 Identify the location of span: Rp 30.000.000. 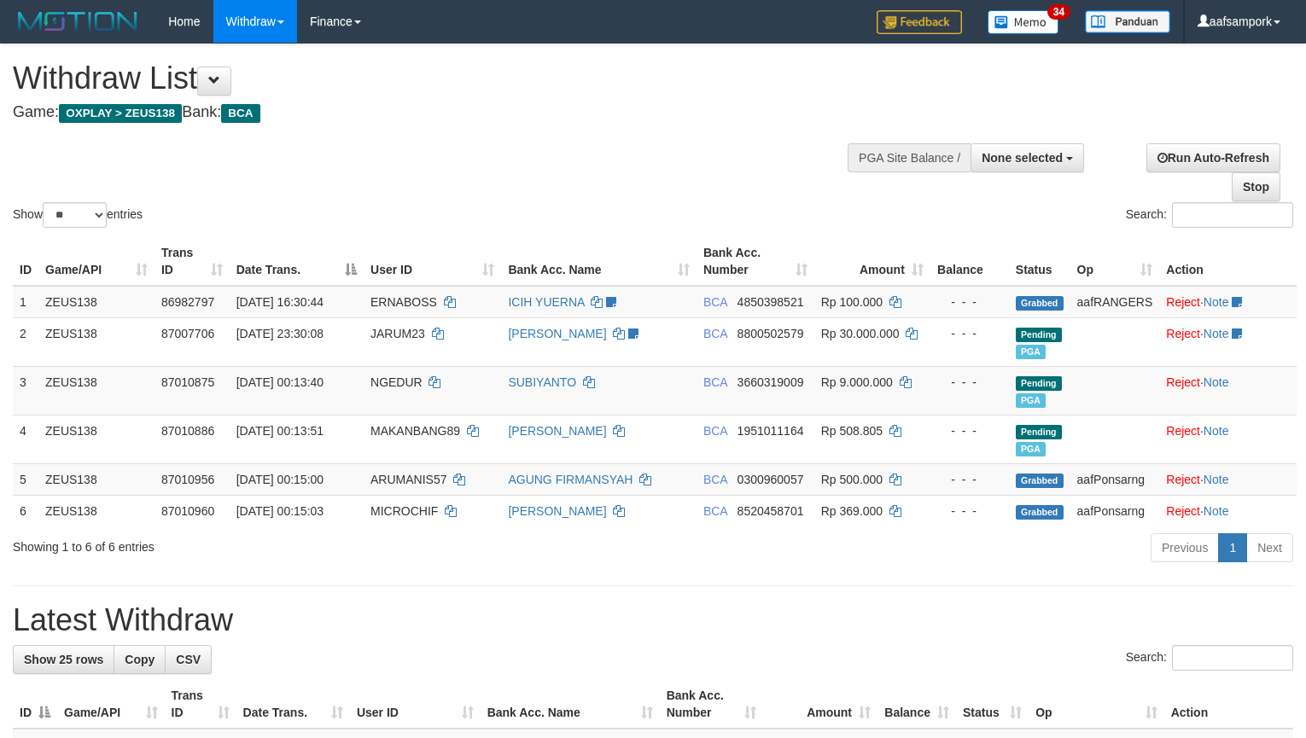
(860, 334).